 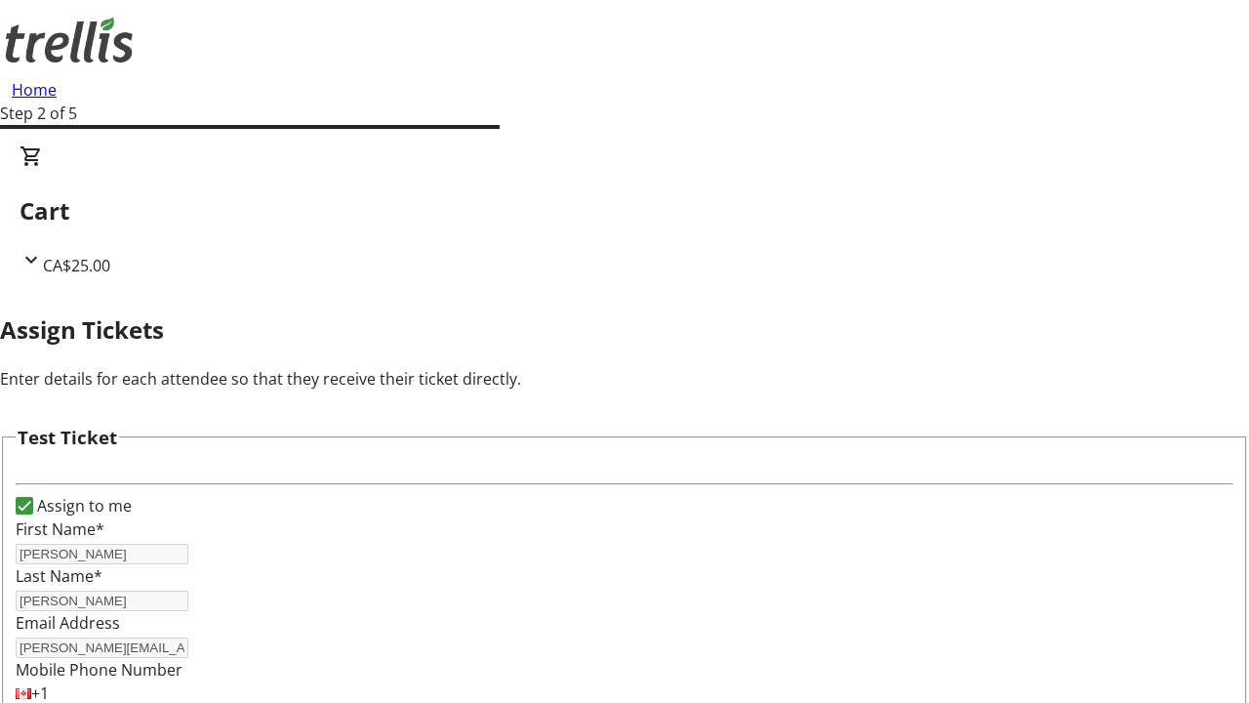 I want to click on label: Mobile Phone Number, so click(x=99, y=670).